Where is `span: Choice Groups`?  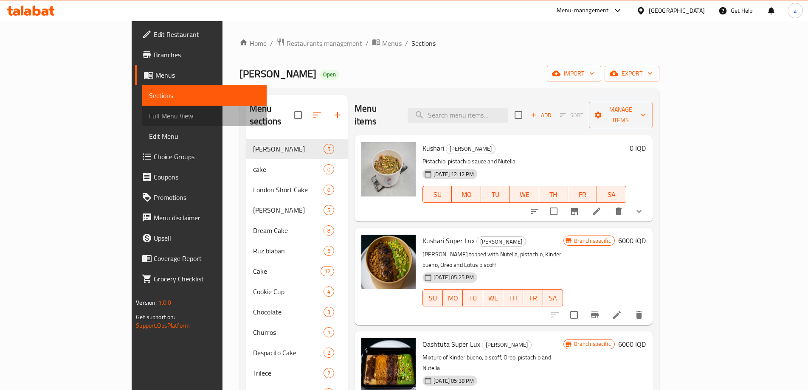 span: Choice Groups is located at coordinates (207, 157).